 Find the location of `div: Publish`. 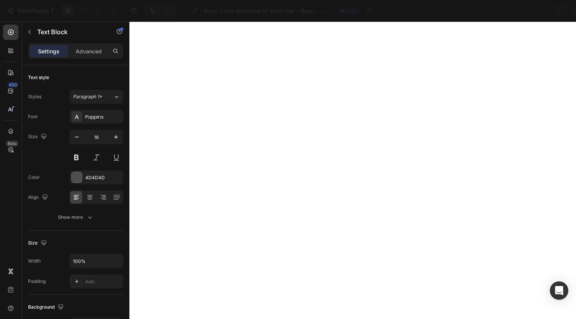

div: Publish is located at coordinates (541, 11).